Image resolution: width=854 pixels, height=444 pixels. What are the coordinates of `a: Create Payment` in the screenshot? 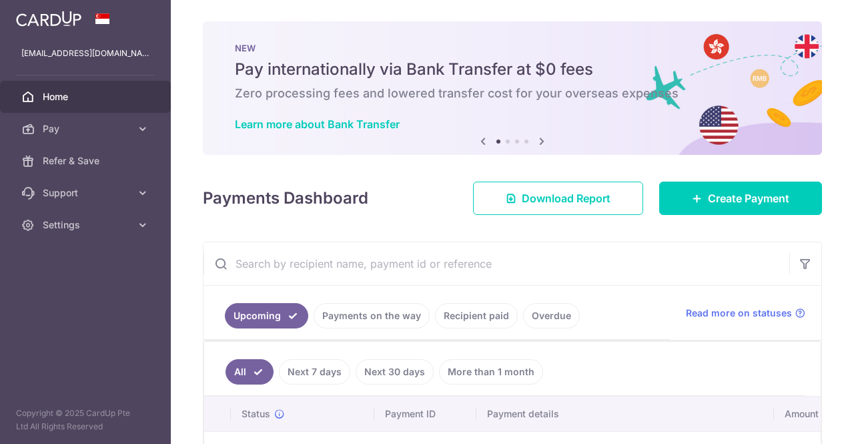 It's located at (741, 198).